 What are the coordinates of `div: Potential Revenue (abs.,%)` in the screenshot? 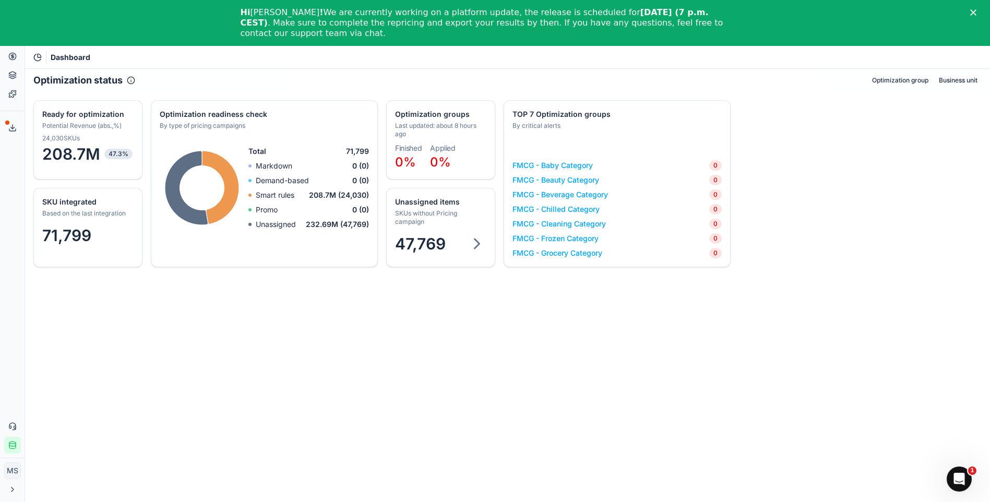 It's located at (87, 126).